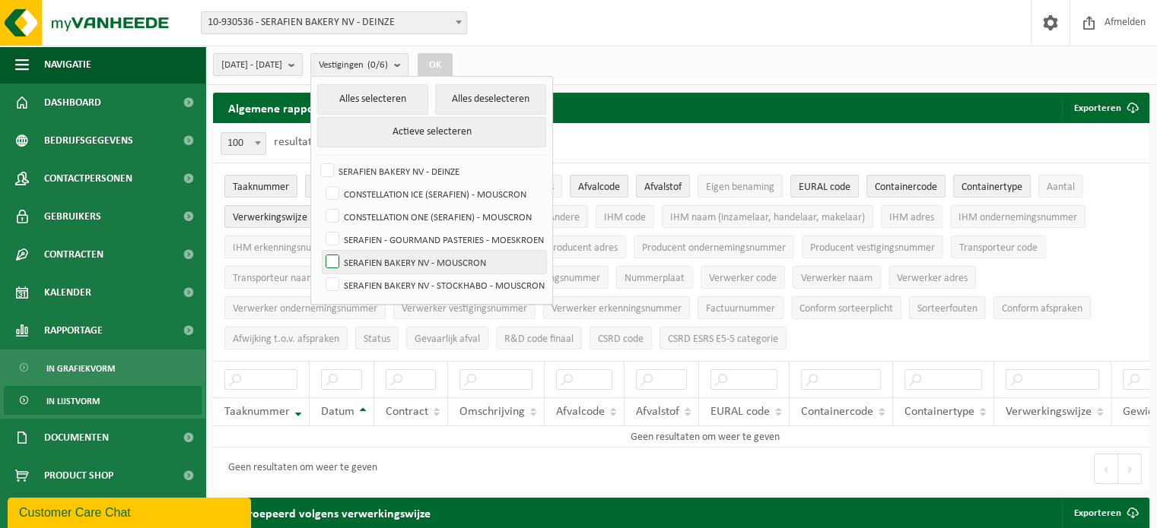 This screenshot has width=1157, height=528. I want to click on button: Producent ondernemingsnummerProducent ondernemingsnummer: Activate to sort, so click(713, 247).